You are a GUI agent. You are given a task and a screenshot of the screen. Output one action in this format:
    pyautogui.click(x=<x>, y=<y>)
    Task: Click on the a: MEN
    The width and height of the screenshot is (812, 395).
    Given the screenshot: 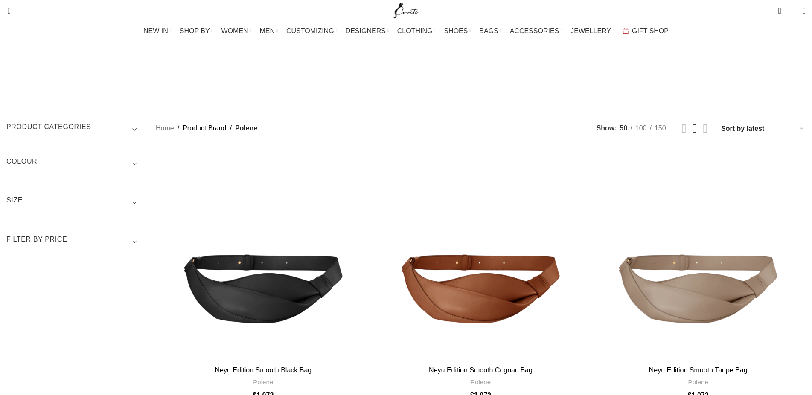 What is the action you would take?
    pyautogui.click(x=269, y=31)
    